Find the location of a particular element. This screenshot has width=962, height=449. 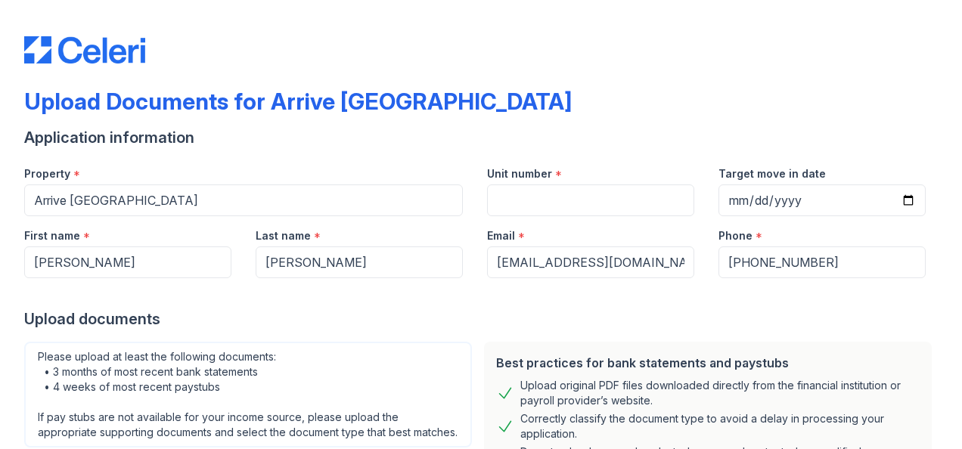

label: First name is located at coordinates (52, 236).